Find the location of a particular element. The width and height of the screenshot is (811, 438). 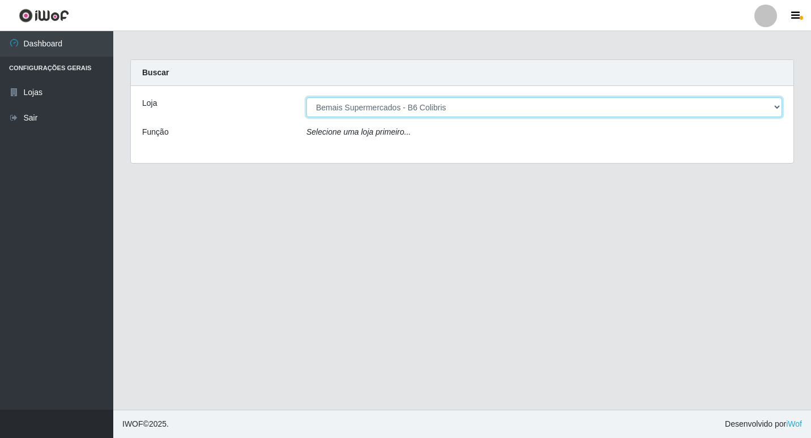

span: Desenvolvido por is located at coordinates (763, 424).